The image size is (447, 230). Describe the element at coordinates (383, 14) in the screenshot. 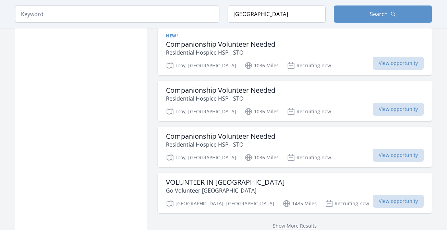

I see `button: Search` at that location.